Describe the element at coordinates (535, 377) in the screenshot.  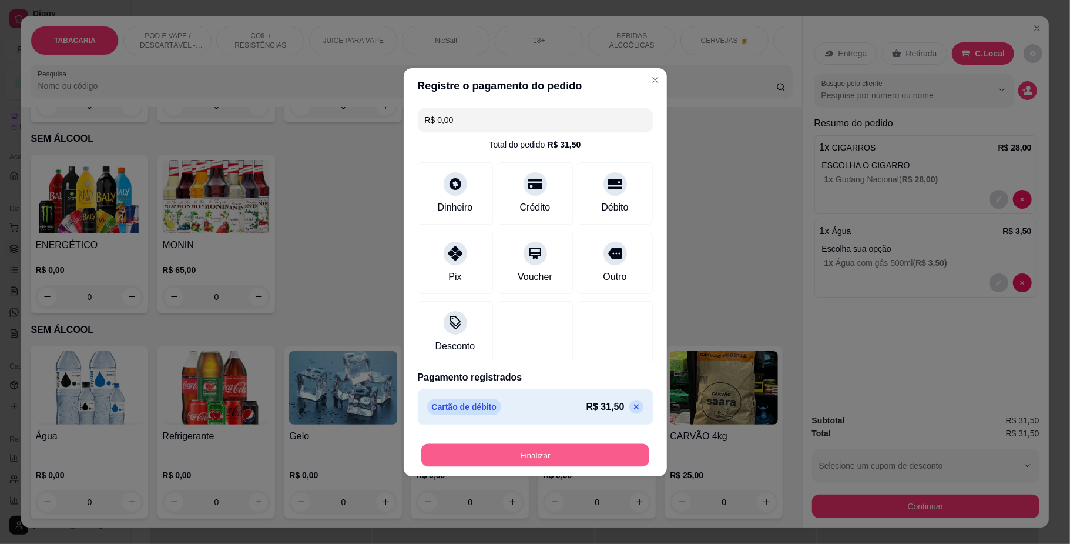
I see `p: Pagamento registrados` at that location.